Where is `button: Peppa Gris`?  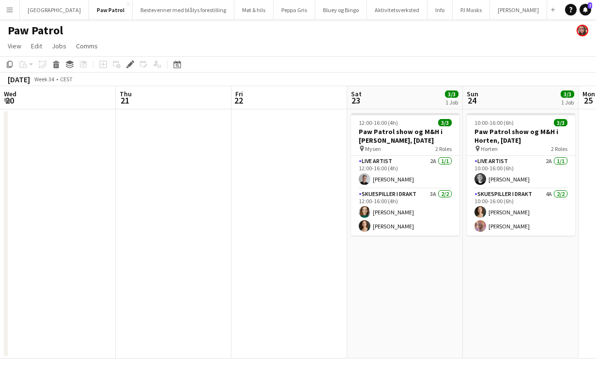
button: Peppa Gris is located at coordinates (294, 10).